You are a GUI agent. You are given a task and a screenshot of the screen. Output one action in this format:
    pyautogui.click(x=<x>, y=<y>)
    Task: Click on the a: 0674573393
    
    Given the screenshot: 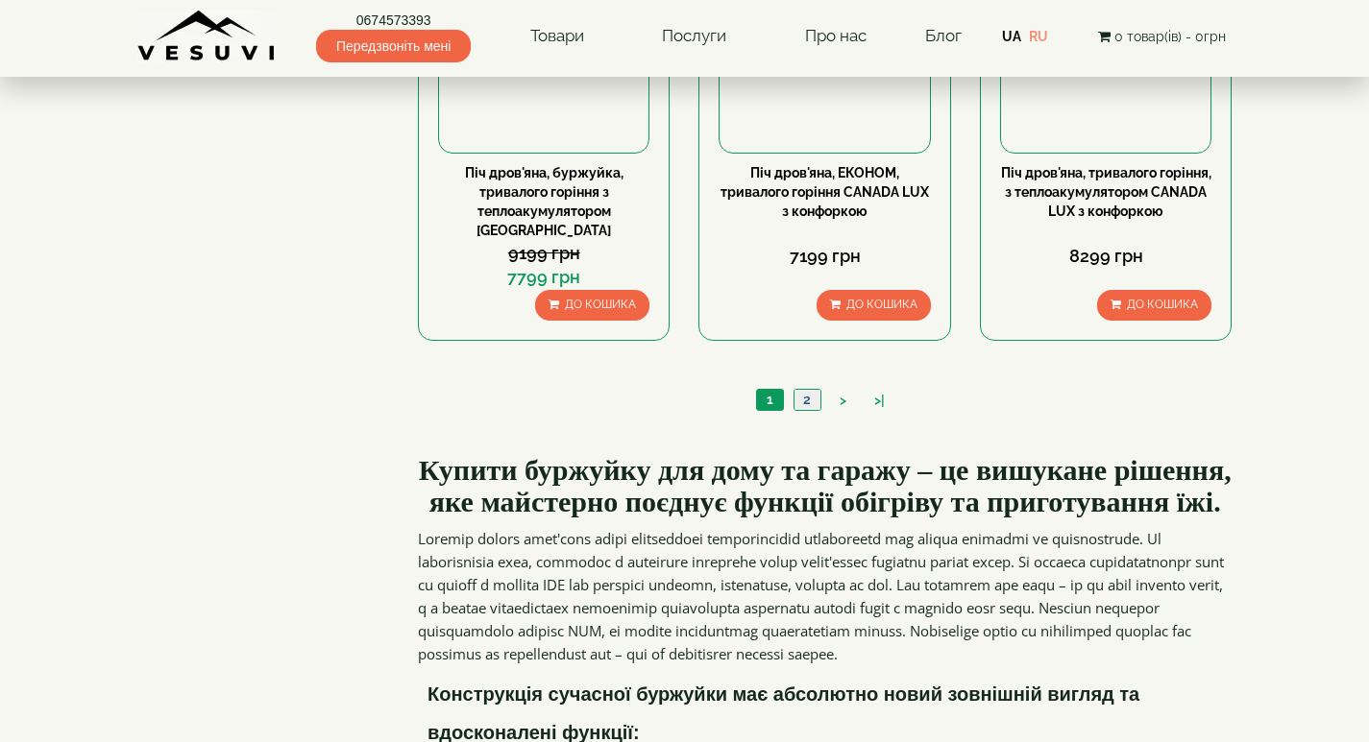 What is the action you would take?
    pyautogui.click(x=393, y=20)
    